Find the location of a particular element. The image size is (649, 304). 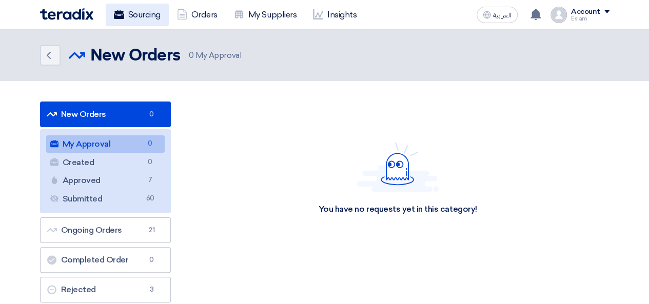

a: Ongoing Orders21 is located at coordinates (105, 230).